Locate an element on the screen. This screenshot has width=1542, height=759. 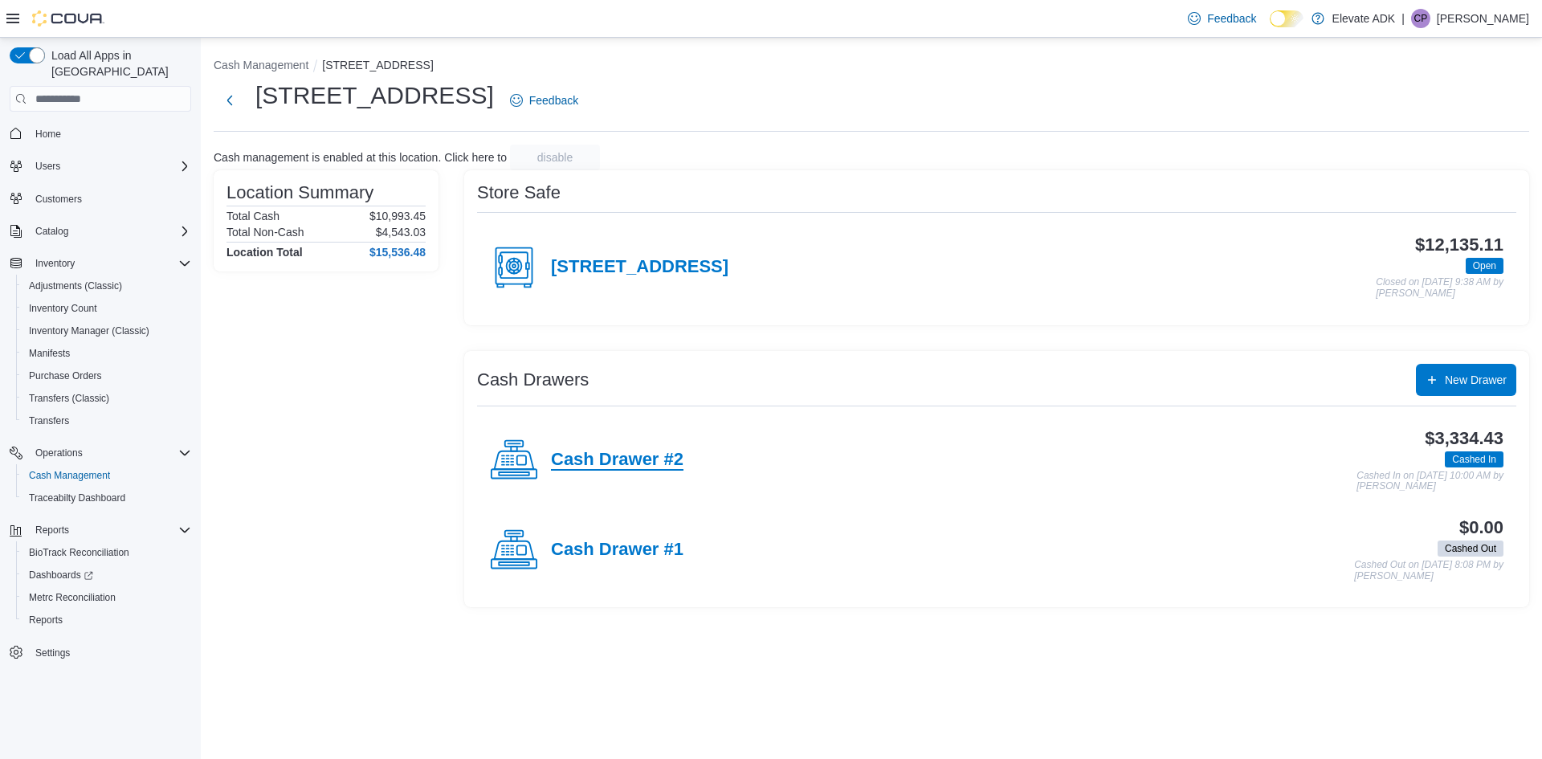
span: Home is located at coordinates (48, 134).